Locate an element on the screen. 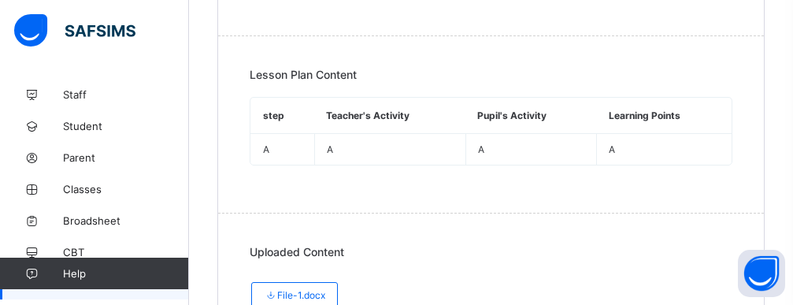  button: Open asap is located at coordinates (762, 273).